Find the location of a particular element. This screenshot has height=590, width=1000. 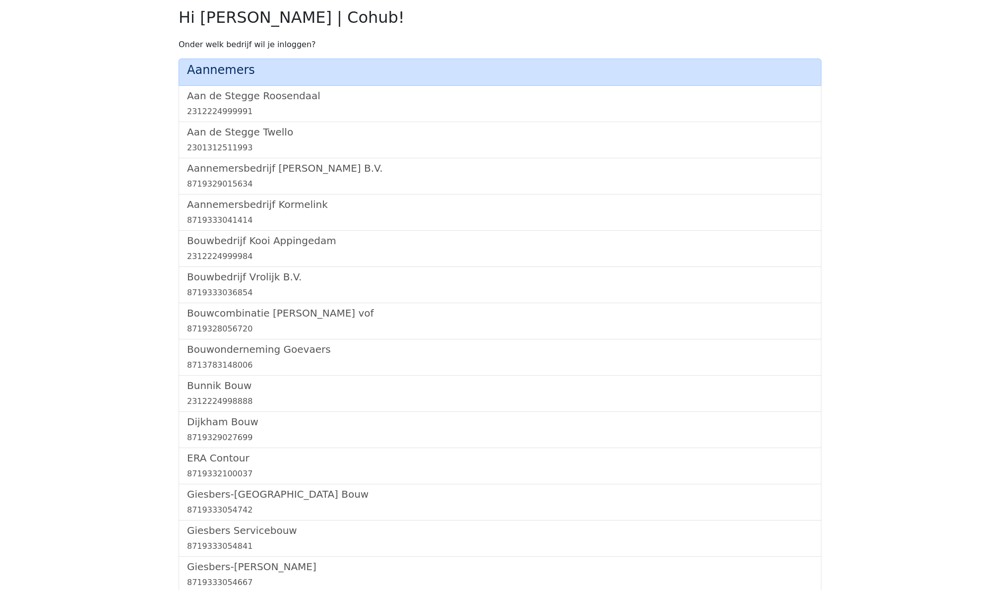

h5: ERA Contour is located at coordinates (500, 458).